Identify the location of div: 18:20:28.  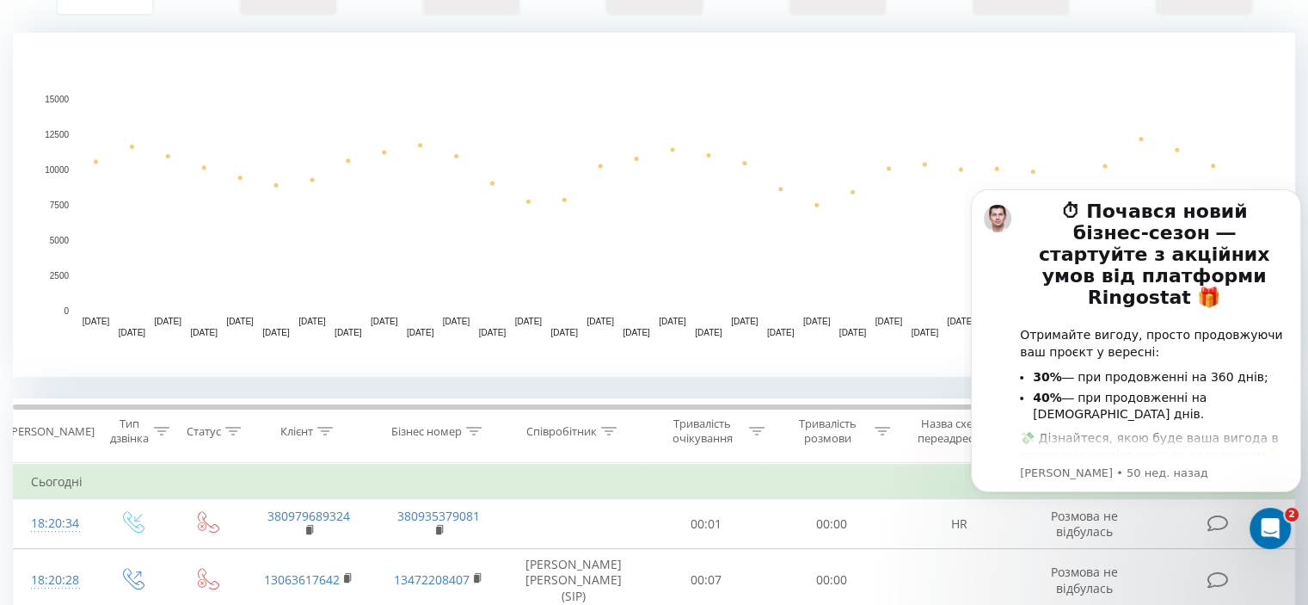
(53, 580).